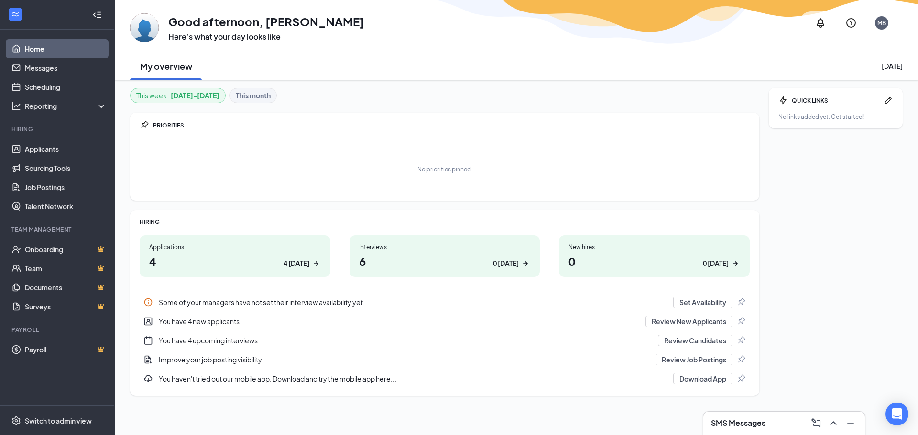 Image resolution: width=918 pixels, height=435 pixels. I want to click on div: No links added yet. Get started!, so click(835, 117).